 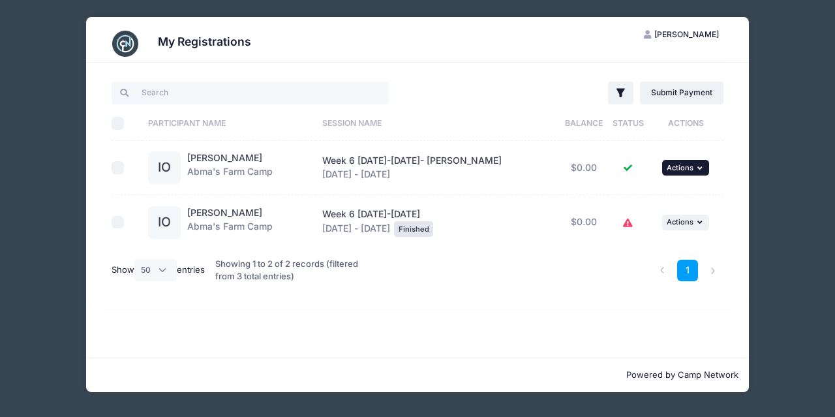 I want to click on a: 1, so click(x=688, y=270).